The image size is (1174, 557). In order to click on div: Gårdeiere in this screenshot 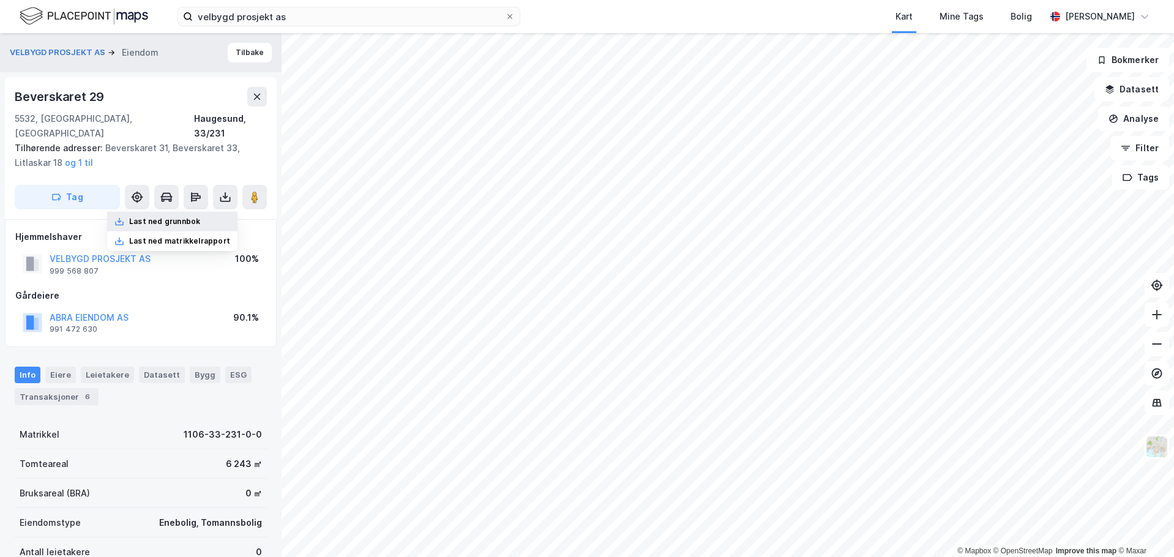, I will do `click(141, 296)`.